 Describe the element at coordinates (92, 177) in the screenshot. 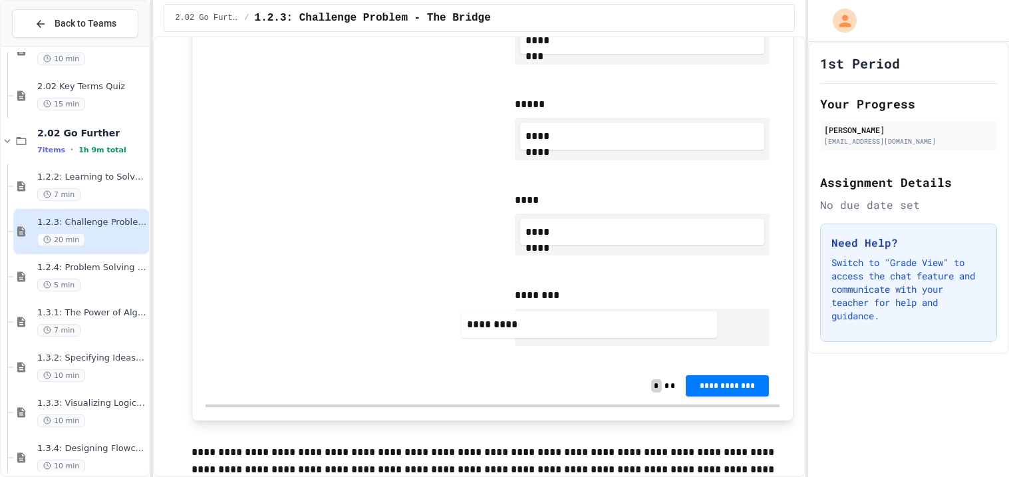

I see `span: 1.2.2: Learning to Solve Hard Problems` at that location.